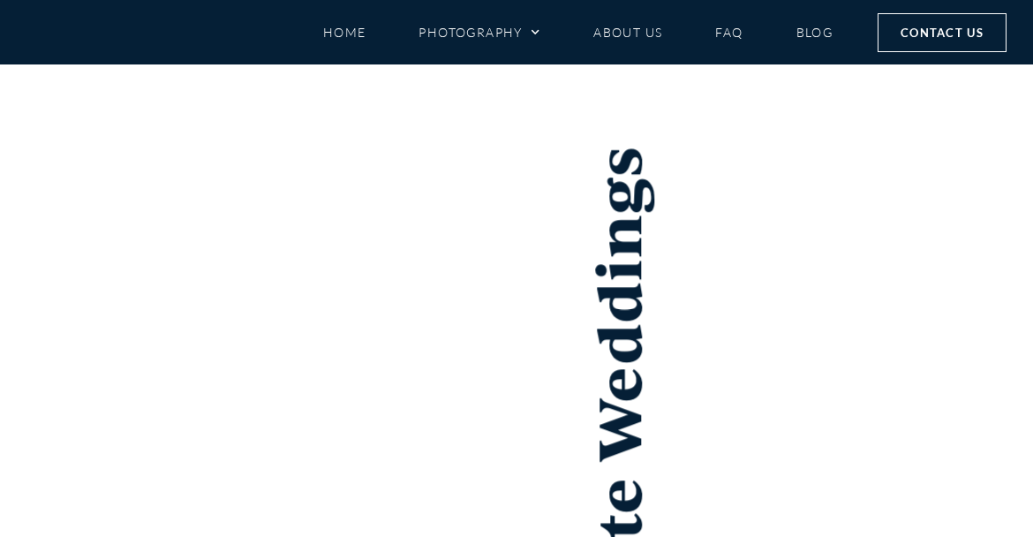  What do you see at coordinates (942, 33) in the screenshot?
I see `a: Contact Us` at bounding box center [942, 33].